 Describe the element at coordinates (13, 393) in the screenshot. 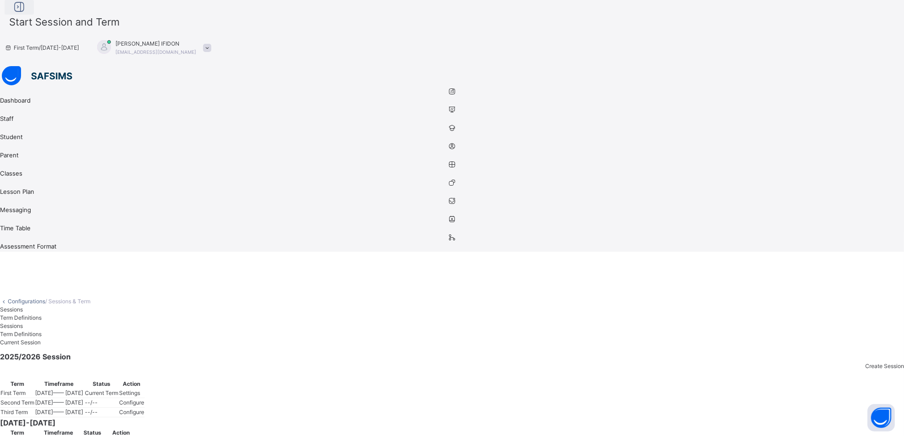

I see `span: First Term` at that location.